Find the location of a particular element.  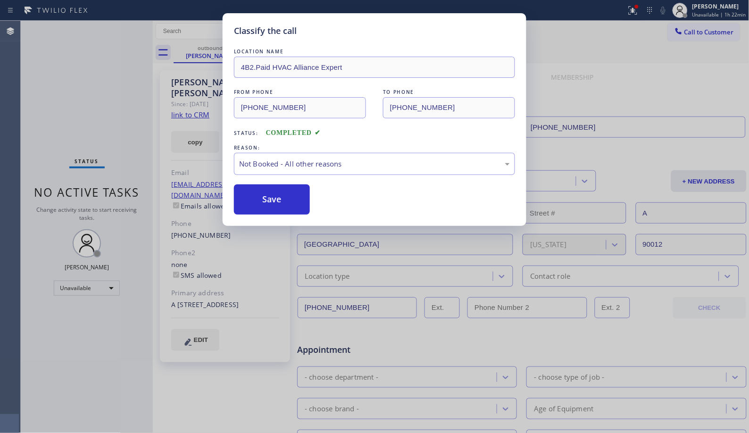

div: LOCATION NAME is located at coordinates (374, 51).